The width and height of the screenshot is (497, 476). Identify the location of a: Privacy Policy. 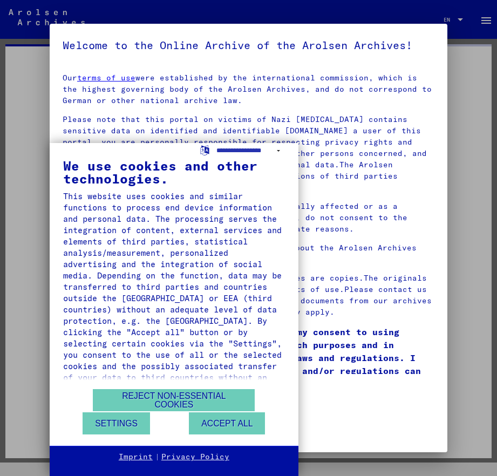
(195, 457).